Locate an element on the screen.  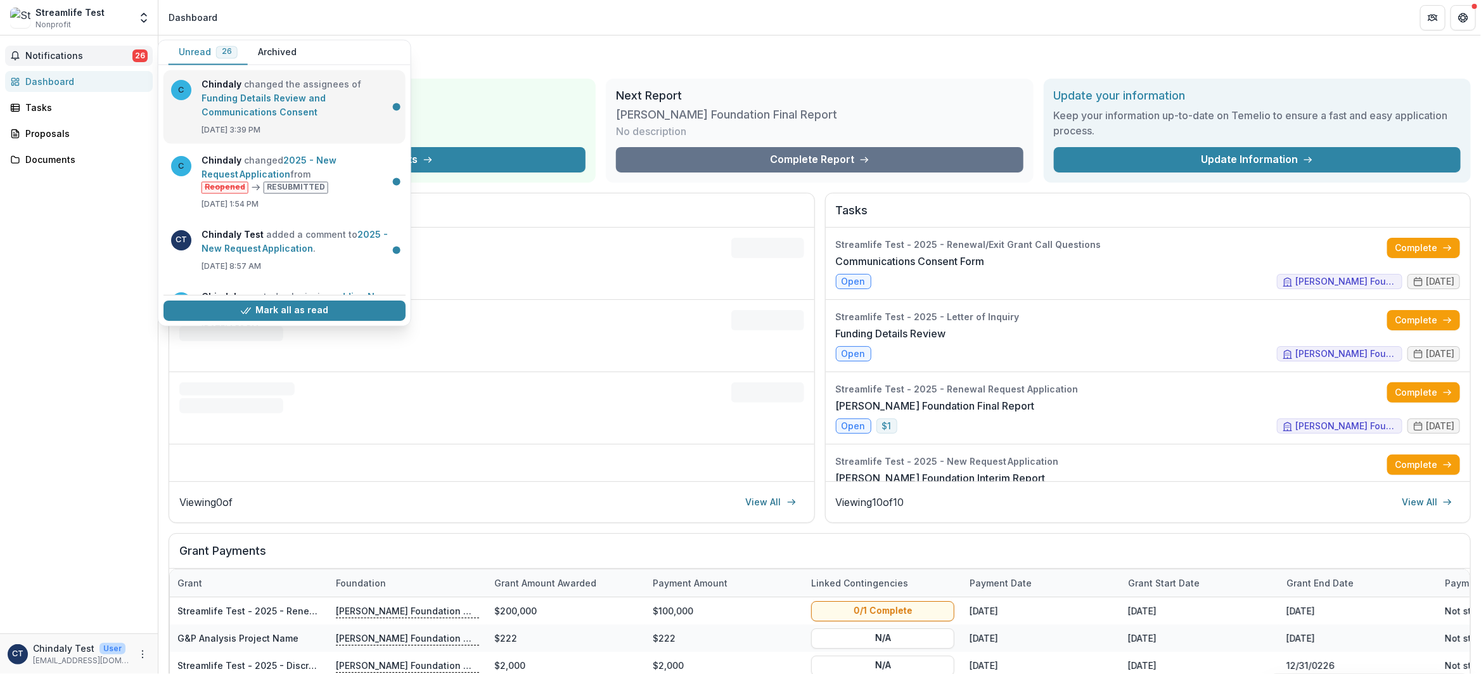
p: User is located at coordinates (112, 648).